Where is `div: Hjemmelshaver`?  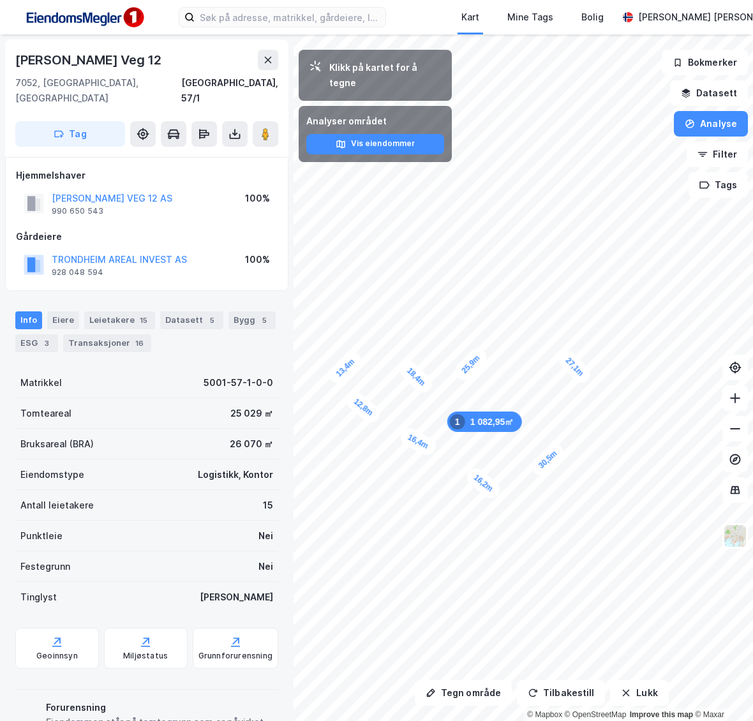
div: Hjemmelshaver is located at coordinates (147, 175).